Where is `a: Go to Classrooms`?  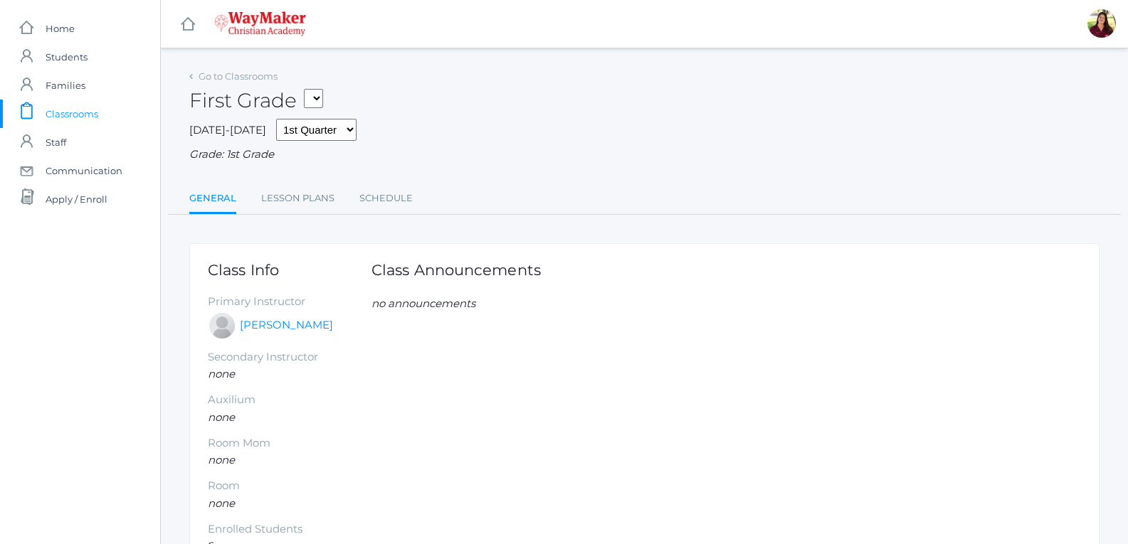
a: Go to Classrooms is located at coordinates (238, 76).